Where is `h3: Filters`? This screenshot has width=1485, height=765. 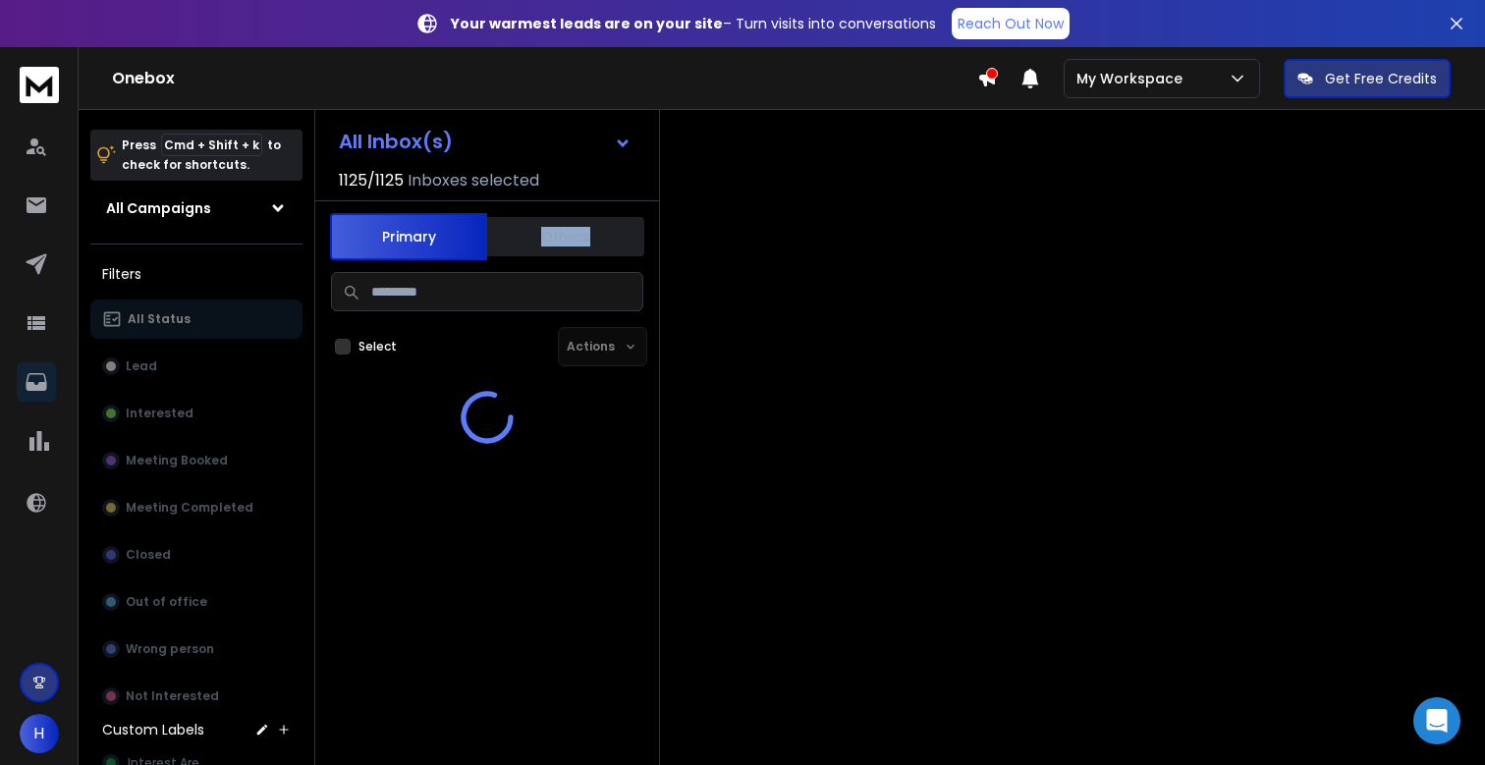 h3: Filters is located at coordinates (196, 274).